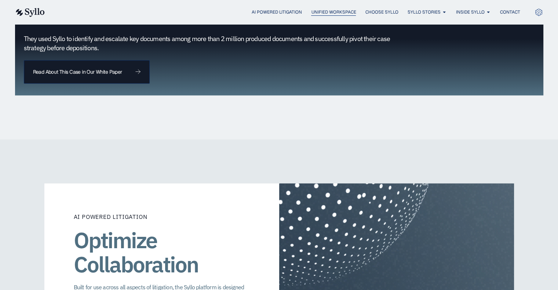  Describe the element at coordinates (277, 12) in the screenshot. I see `a: AI Powered Litigation` at that location.